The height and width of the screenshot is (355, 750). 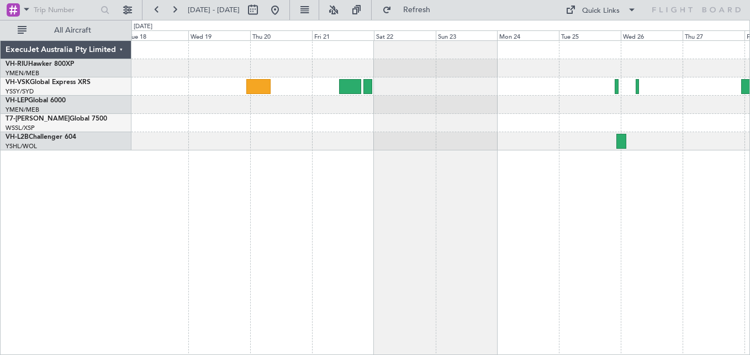 I want to click on a: VH-RIUHawker 800XP, so click(x=40, y=64).